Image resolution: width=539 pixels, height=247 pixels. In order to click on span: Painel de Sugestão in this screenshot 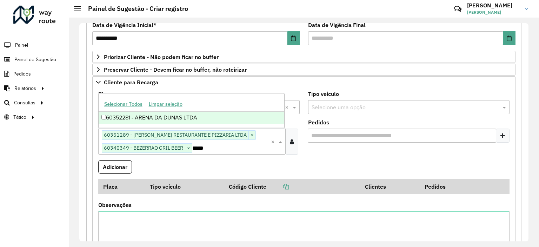, I will do `click(35, 59)`.